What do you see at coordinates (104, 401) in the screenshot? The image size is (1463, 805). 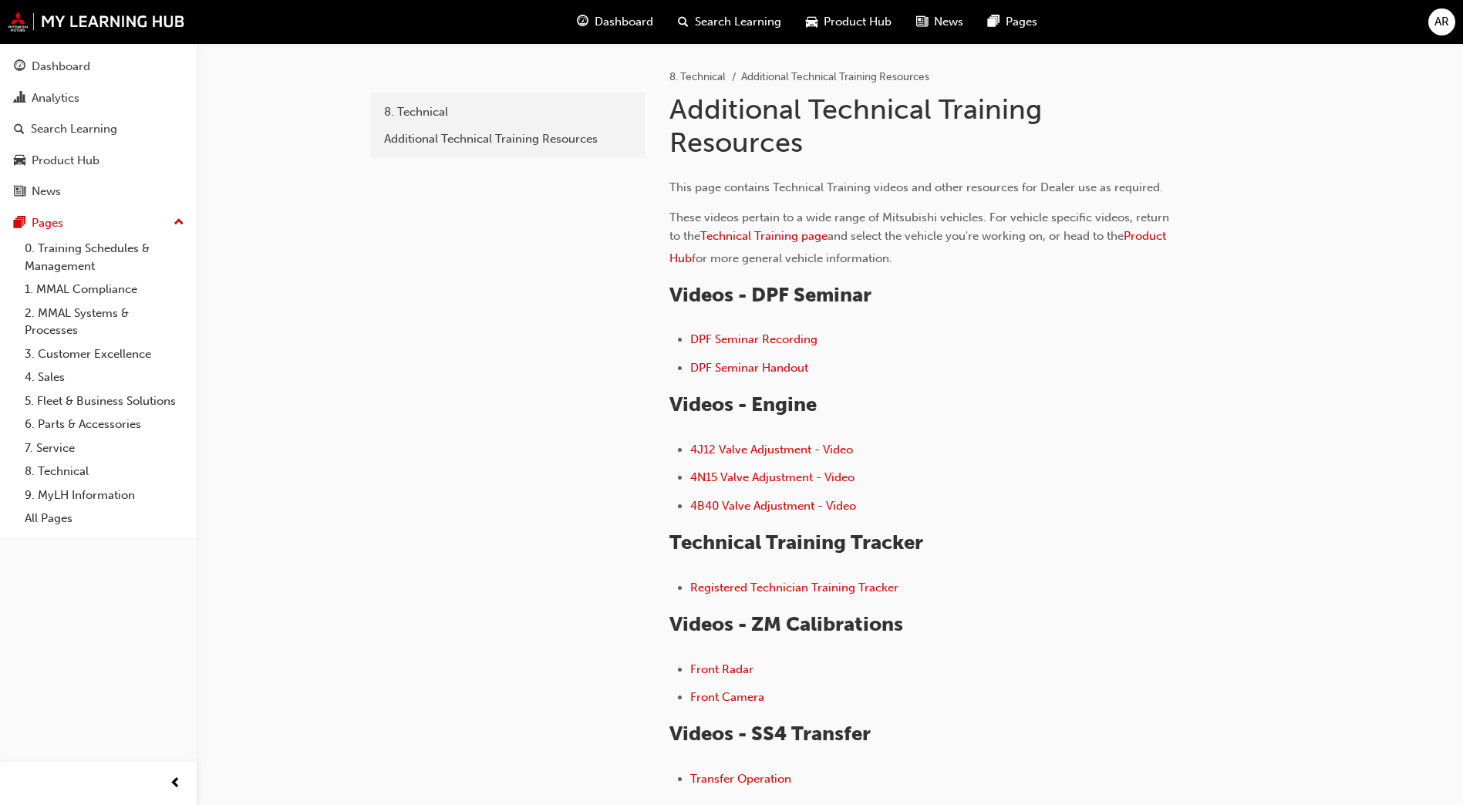 I see `a: 5. Fleet & Business Solutions` at bounding box center [104, 401].